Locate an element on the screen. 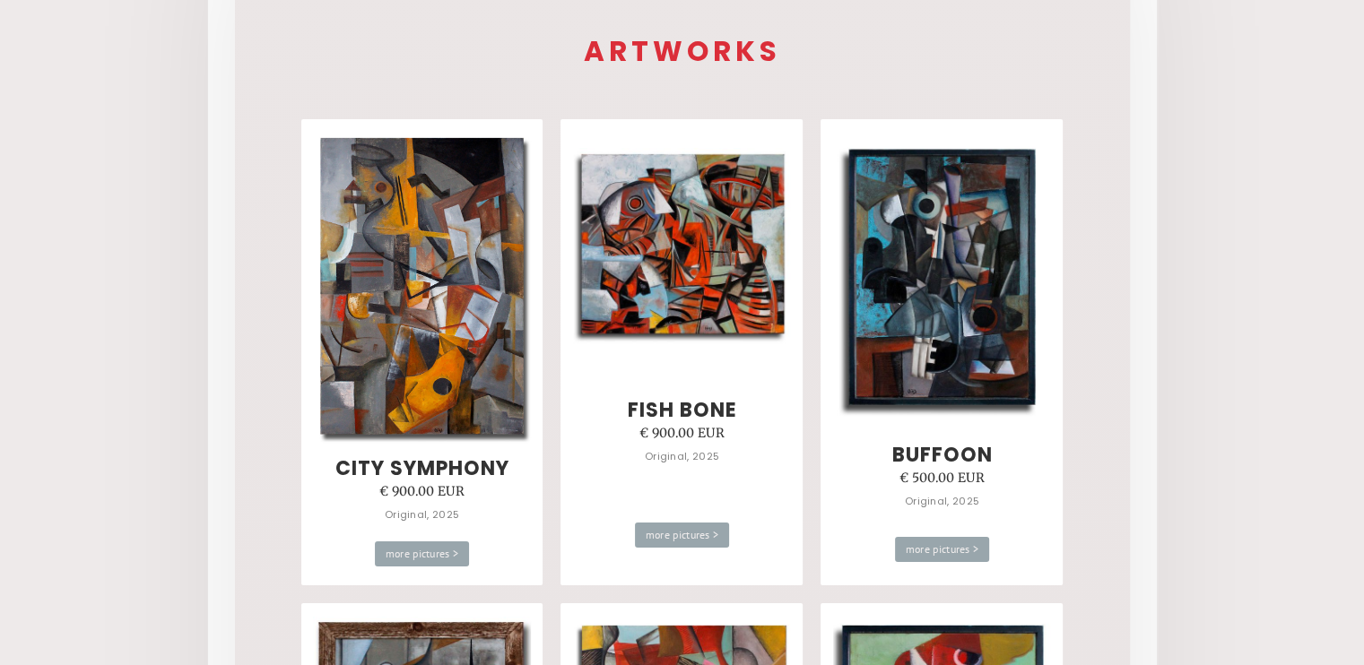 The image size is (1364, 665). img: Painting, 50 w x 70 h cm, Oil on canvas is located at coordinates (942, 277).